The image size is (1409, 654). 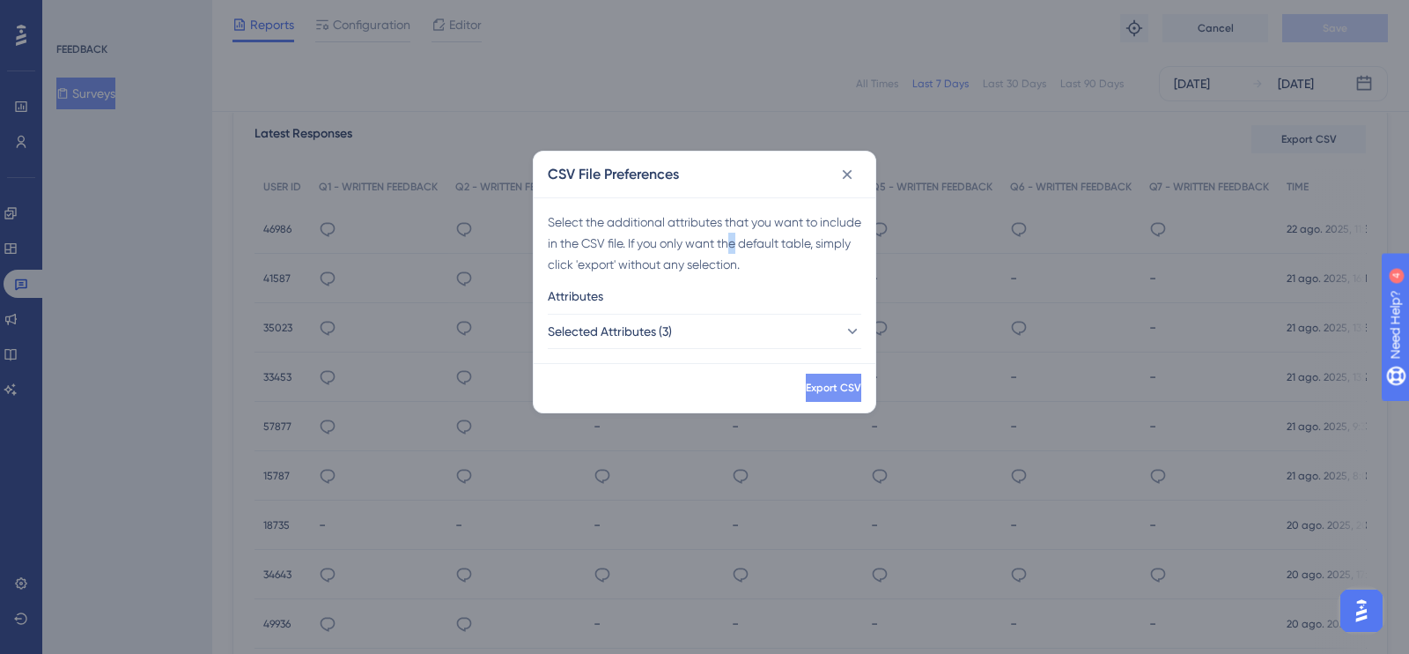 I want to click on span: Export CSV, so click(x=833, y=388).